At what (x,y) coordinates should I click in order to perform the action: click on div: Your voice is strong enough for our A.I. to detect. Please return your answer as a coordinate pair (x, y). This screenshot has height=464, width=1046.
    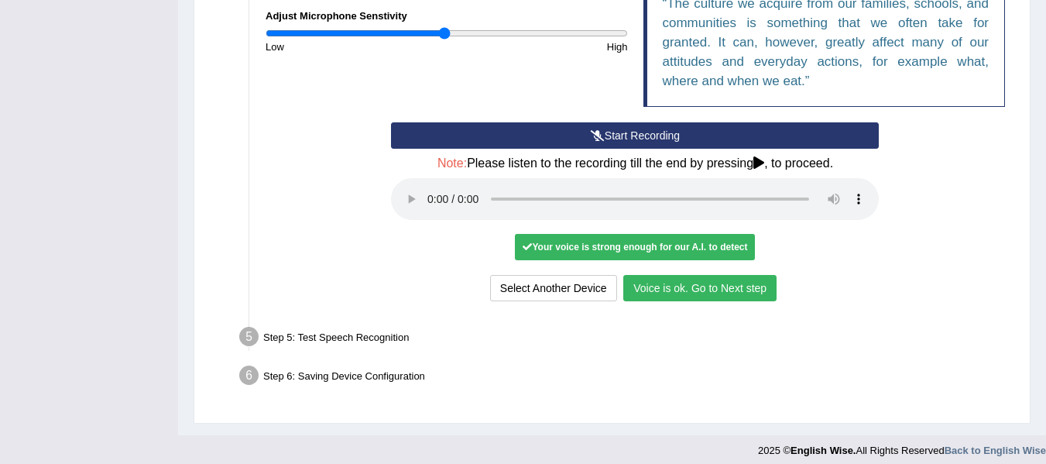
    Looking at the image, I should click on (635, 247).